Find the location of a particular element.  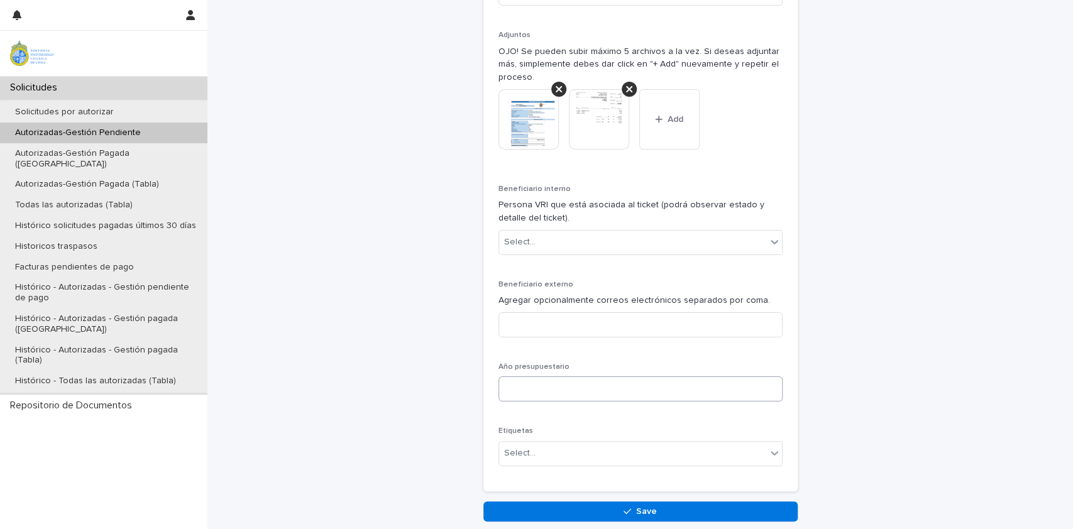

p: Histórico - Autorizadas - Gestión pagada (Tabla) is located at coordinates (106, 356).